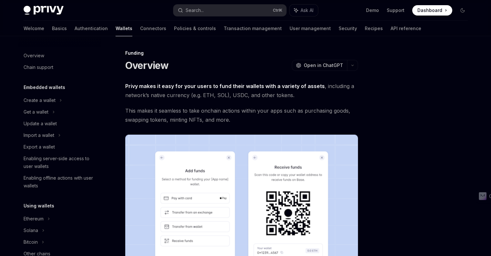  Describe the element at coordinates (153, 28) in the screenshot. I see `a: Connectors` at that location.